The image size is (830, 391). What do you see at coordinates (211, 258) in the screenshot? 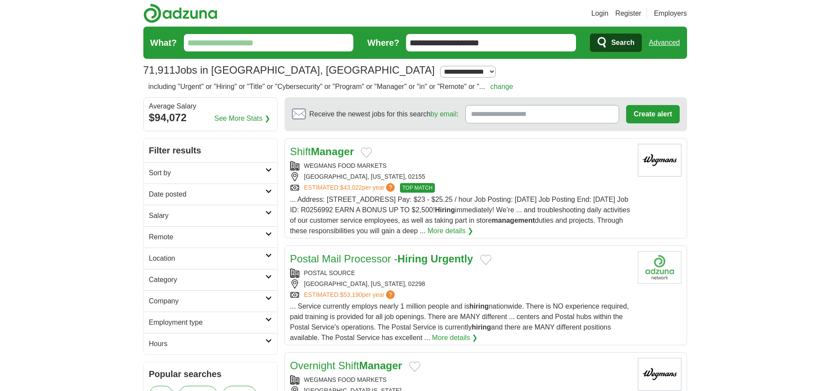
I see `a: Location` at bounding box center [211, 258].